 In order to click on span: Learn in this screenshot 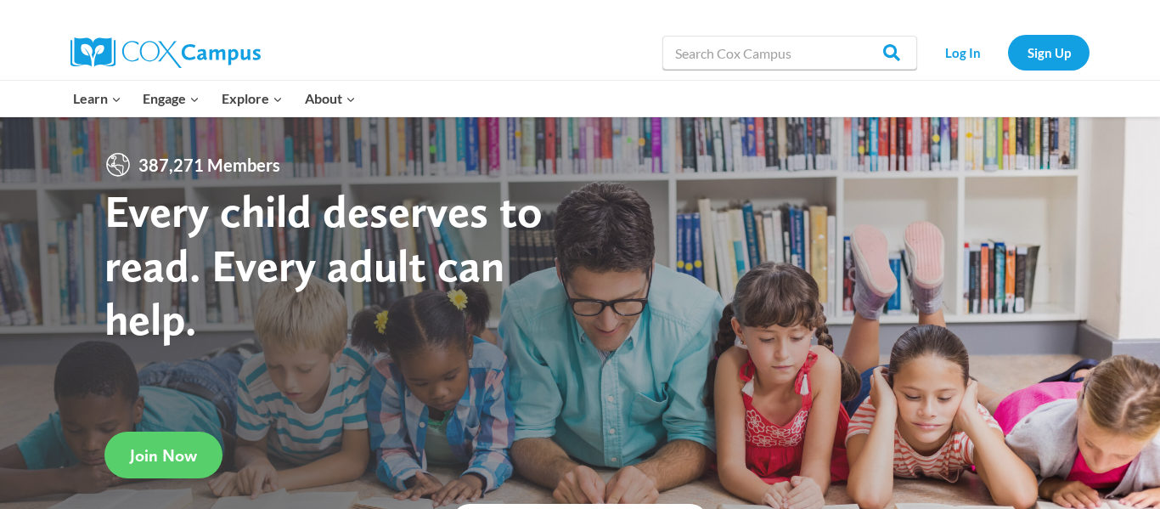, I will do `click(97, 99)`.